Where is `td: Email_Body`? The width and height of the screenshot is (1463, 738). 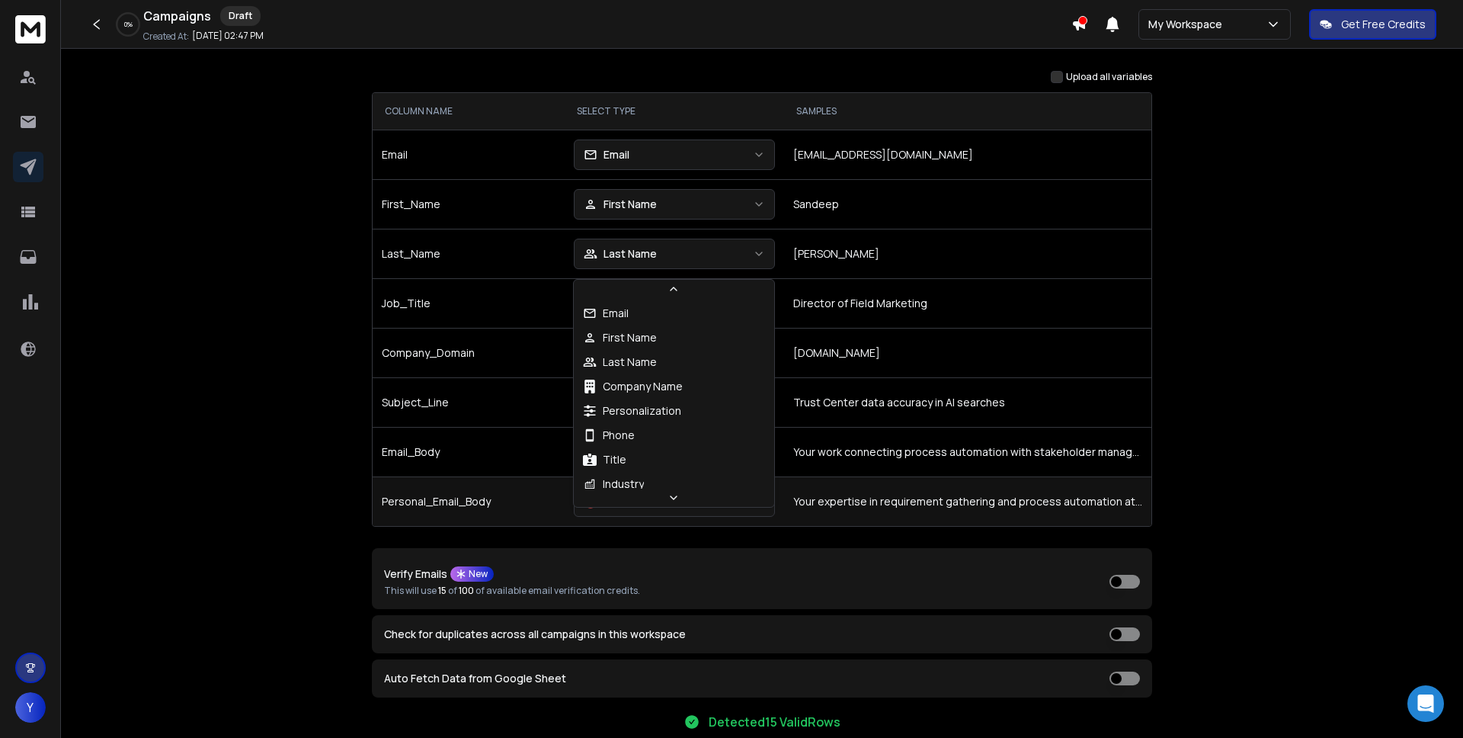
td: Email_Body is located at coordinates (469, 451).